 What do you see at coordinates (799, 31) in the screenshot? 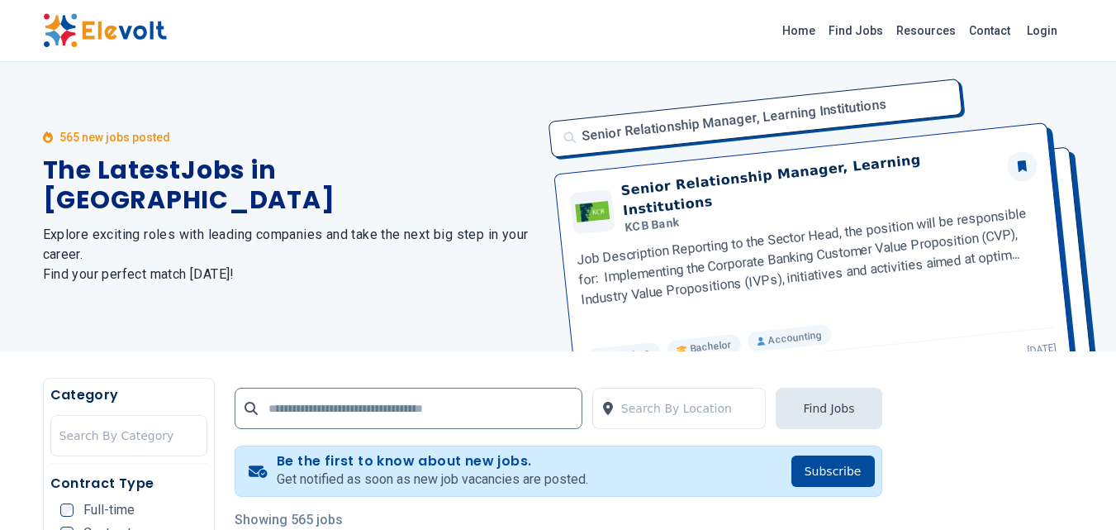
I see `a: Home` at bounding box center [799, 31].